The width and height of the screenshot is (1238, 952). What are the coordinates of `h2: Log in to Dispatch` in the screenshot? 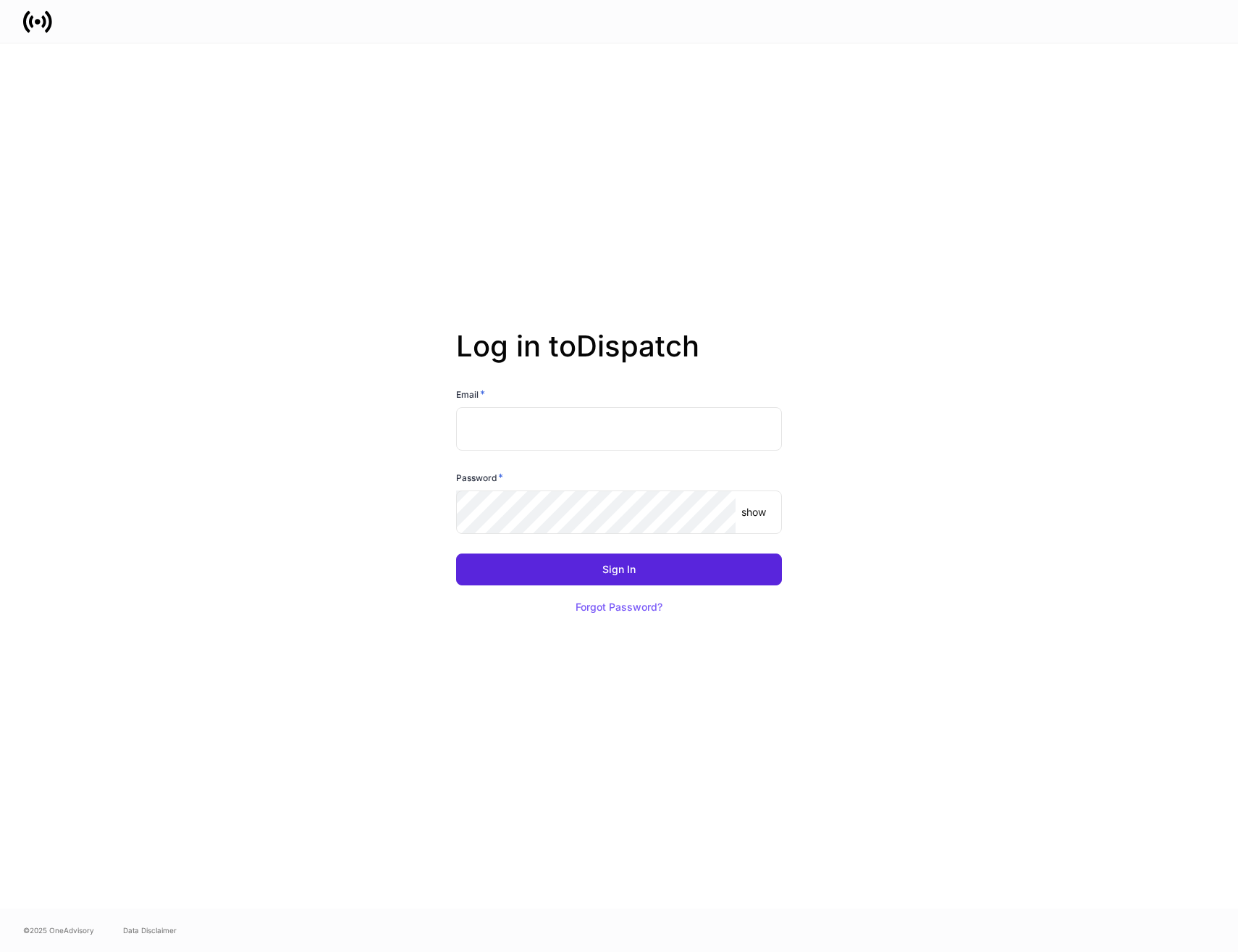 It's located at (619, 358).